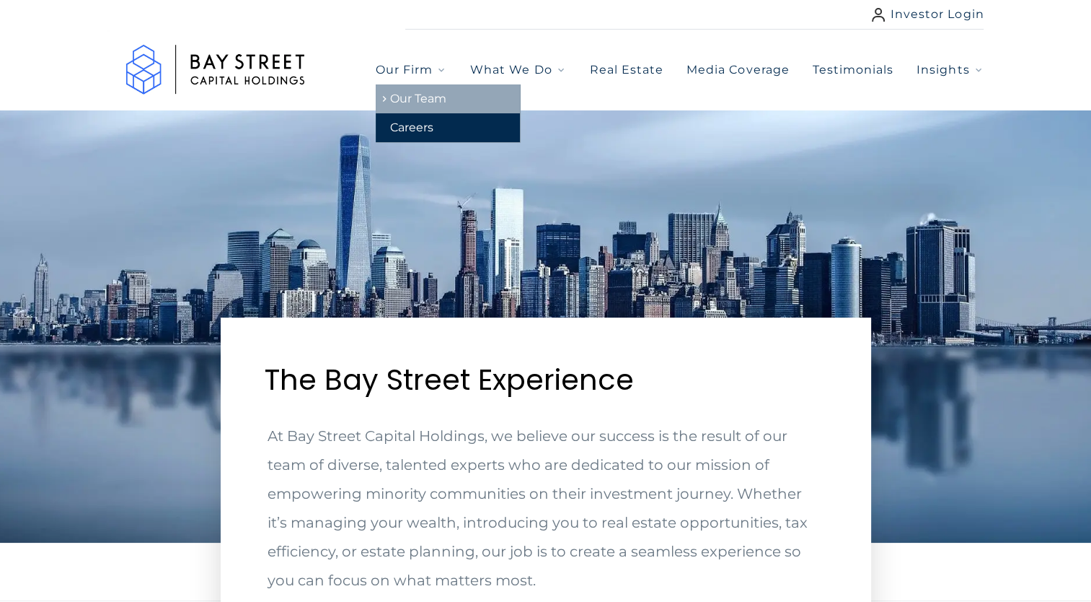 Image resolution: width=1091 pixels, height=602 pixels. I want to click on img: Logo, so click(216, 69).